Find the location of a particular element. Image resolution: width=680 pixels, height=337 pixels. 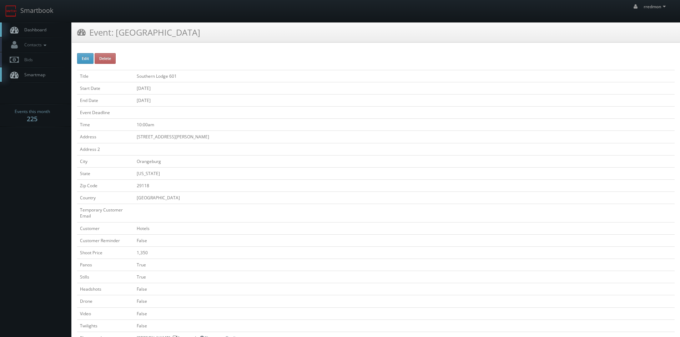

span: Smartmap is located at coordinates (33, 75).